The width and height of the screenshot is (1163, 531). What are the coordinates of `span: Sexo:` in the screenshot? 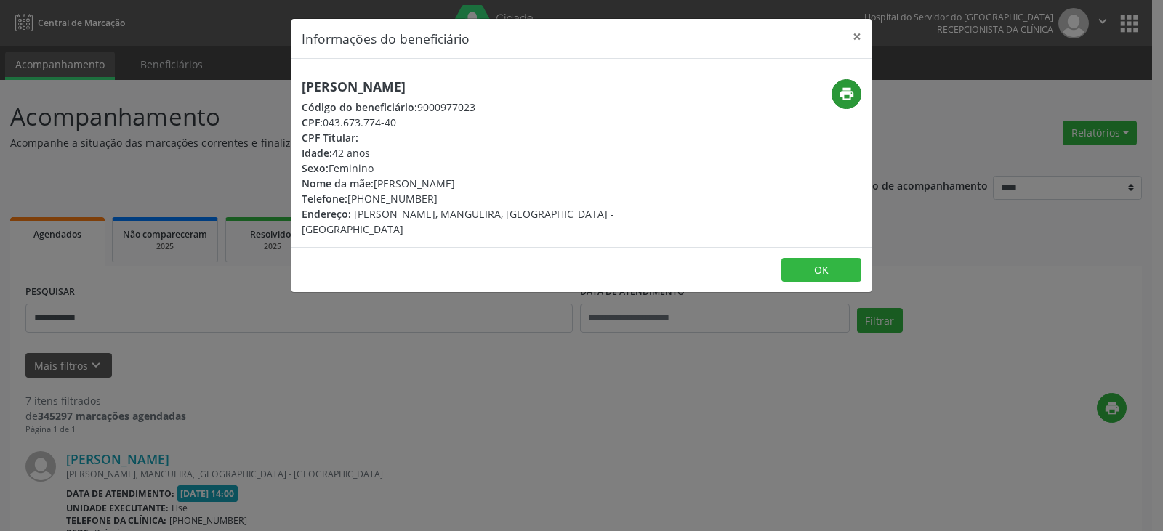 It's located at (315, 168).